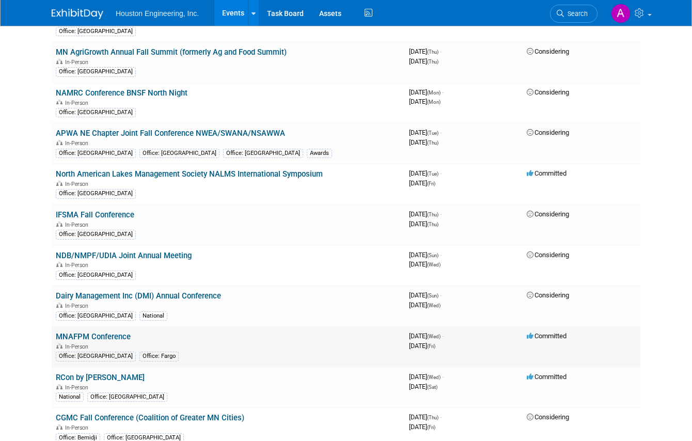 Image resolution: width=692 pixels, height=441 pixels. Describe the element at coordinates (576, 13) in the screenshot. I see `span: Search` at that location.